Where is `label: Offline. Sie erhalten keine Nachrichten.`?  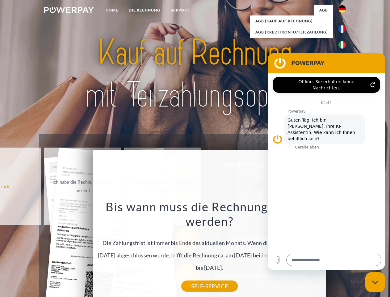
label: Offline. Sie erhalten keine Nachrichten. is located at coordinates (59, 32).